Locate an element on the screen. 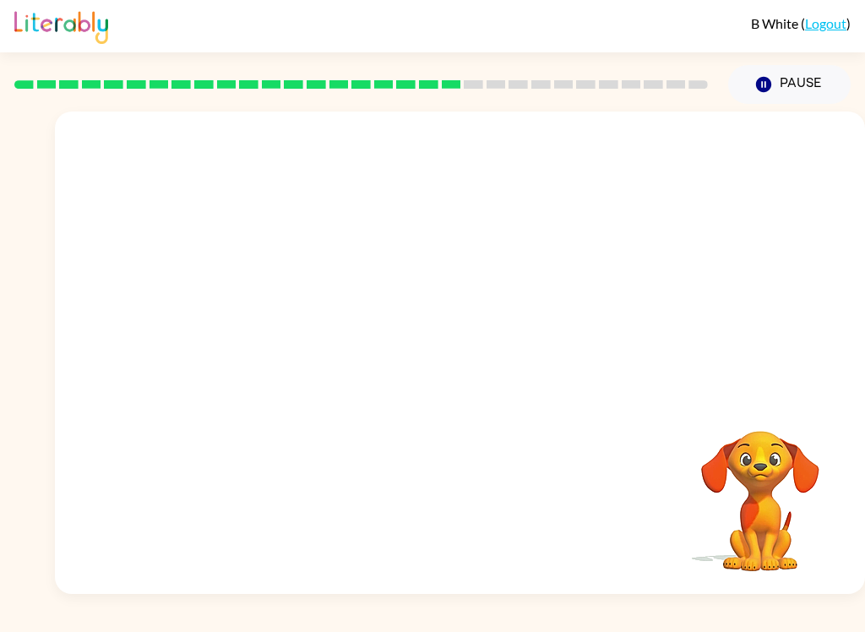  img: Literably is located at coordinates (61, 25).